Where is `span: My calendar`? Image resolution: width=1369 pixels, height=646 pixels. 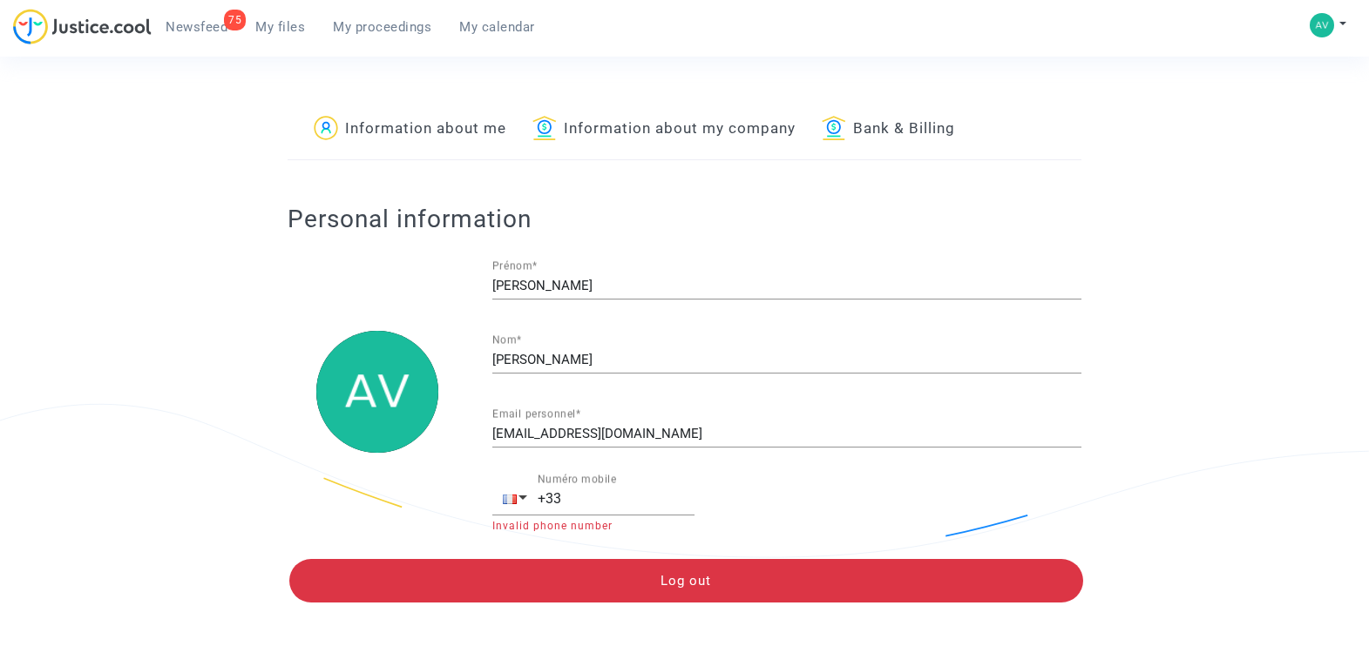 span: My calendar is located at coordinates (497, 27).